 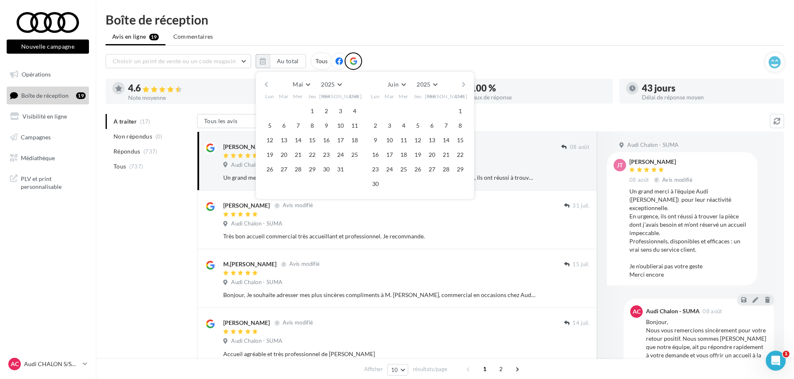 What do you see at coordinates (196, 98) in the screenshot?
I see `div: Note moyenne` at bounding box center [196, 98].